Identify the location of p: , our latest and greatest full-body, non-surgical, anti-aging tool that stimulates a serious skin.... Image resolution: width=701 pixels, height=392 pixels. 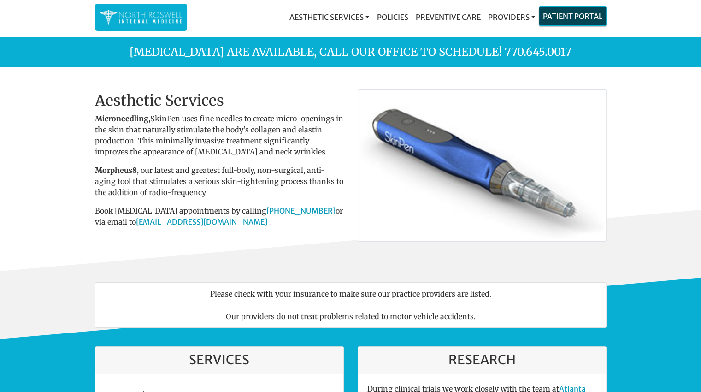
(220, 181).